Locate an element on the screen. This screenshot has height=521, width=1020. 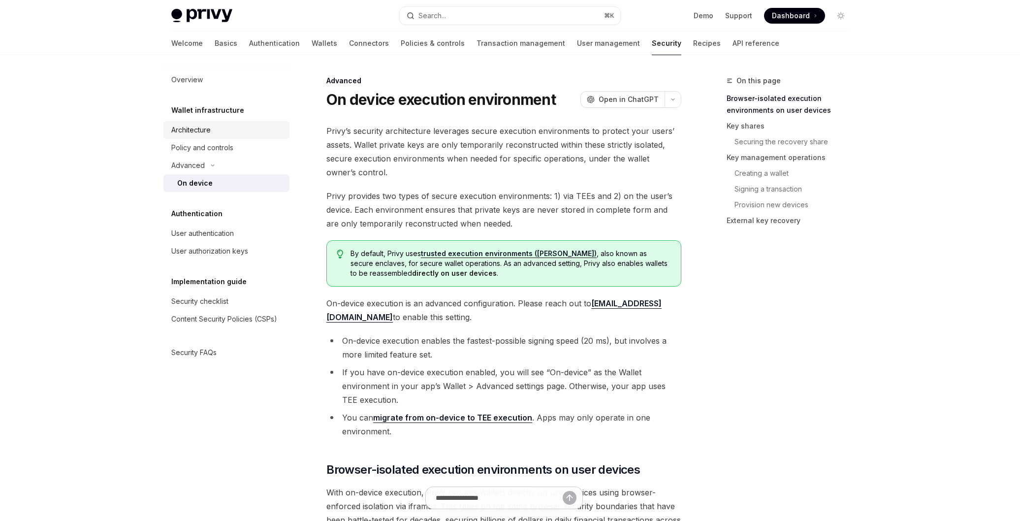
a: Basics is located at coordinates (226, 43).